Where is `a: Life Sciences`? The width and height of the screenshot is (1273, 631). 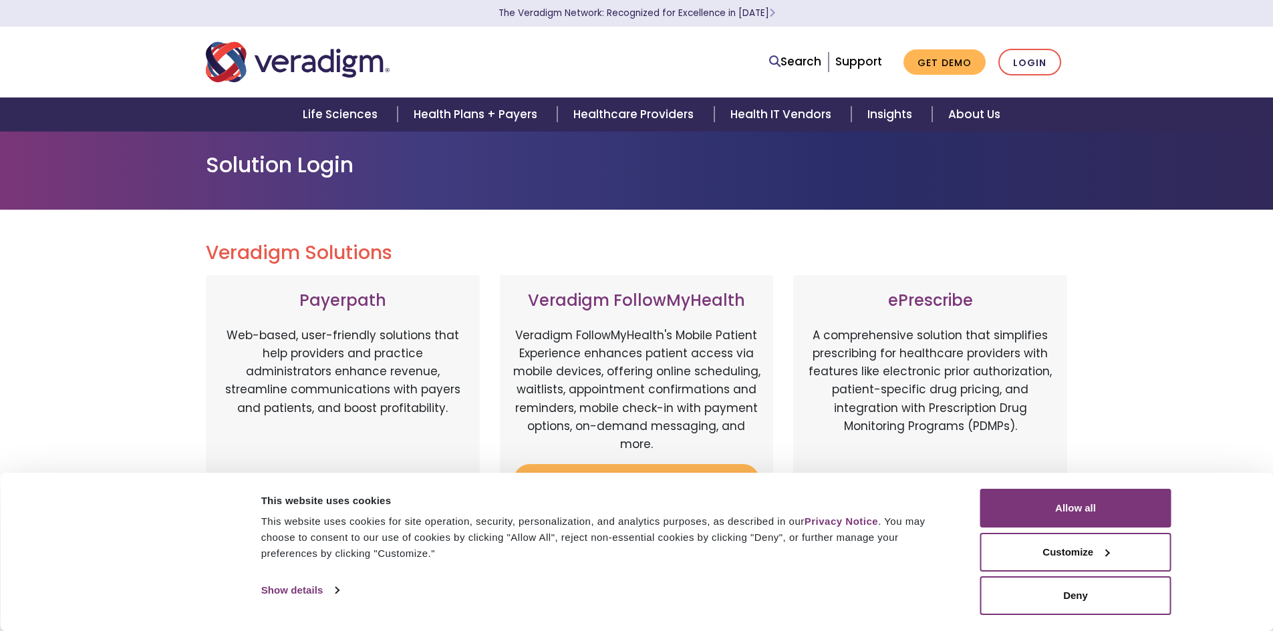
a: Life Sciences is located at coordinates (342, 114).